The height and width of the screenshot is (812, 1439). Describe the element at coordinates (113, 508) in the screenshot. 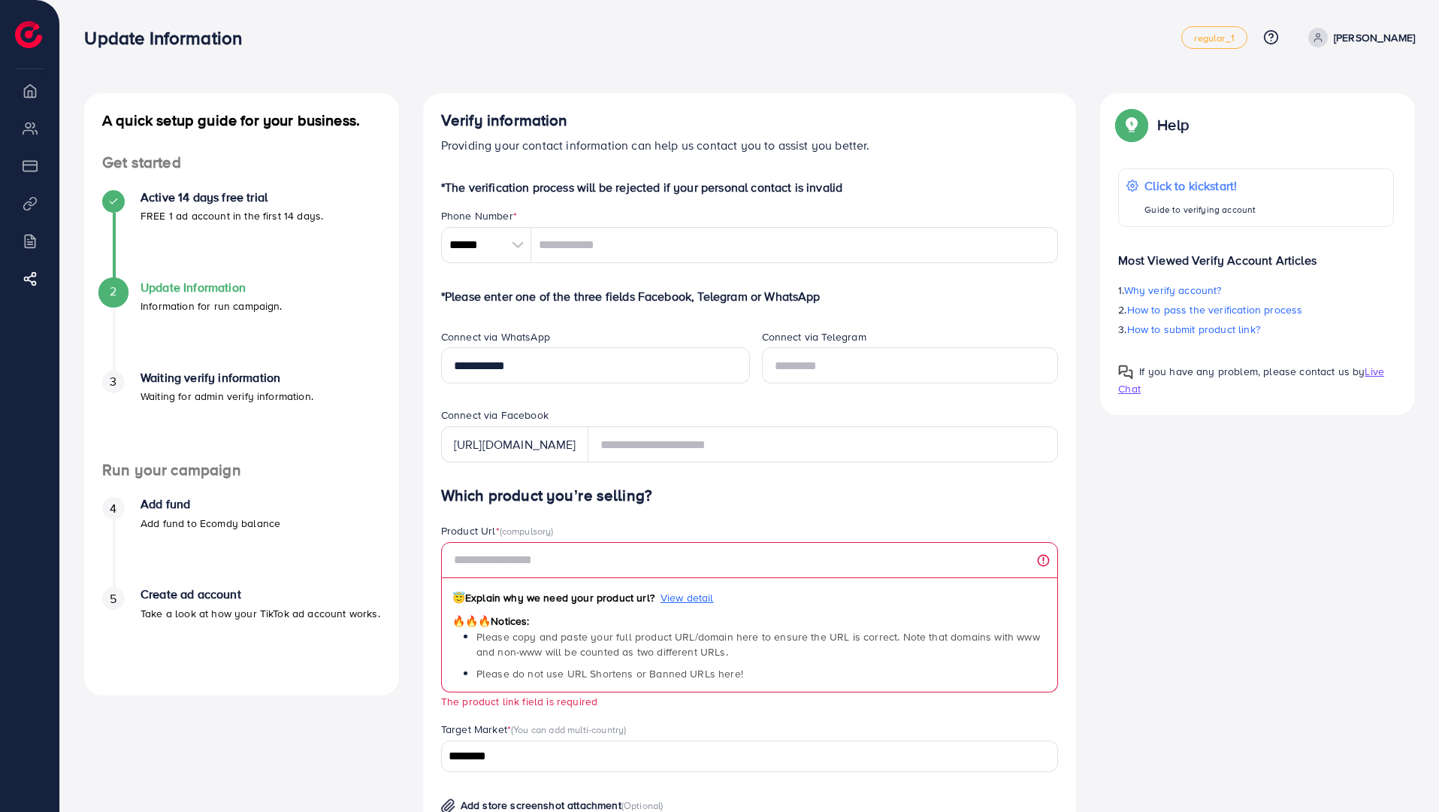

I see `span: 4` at that location.